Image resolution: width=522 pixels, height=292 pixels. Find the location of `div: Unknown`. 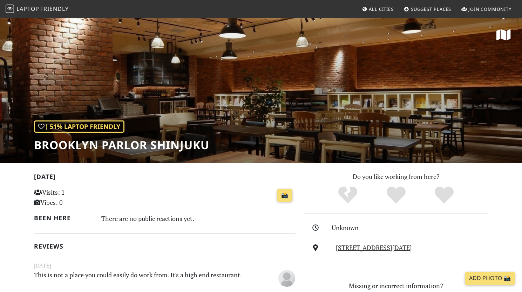

div: Unknown is located at coordinates (412, 228).